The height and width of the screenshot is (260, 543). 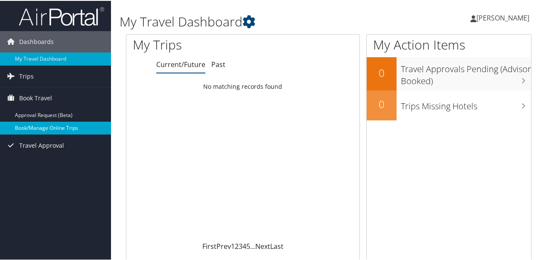 I want to click on a: Current/Future, so click(x=180, y=64).